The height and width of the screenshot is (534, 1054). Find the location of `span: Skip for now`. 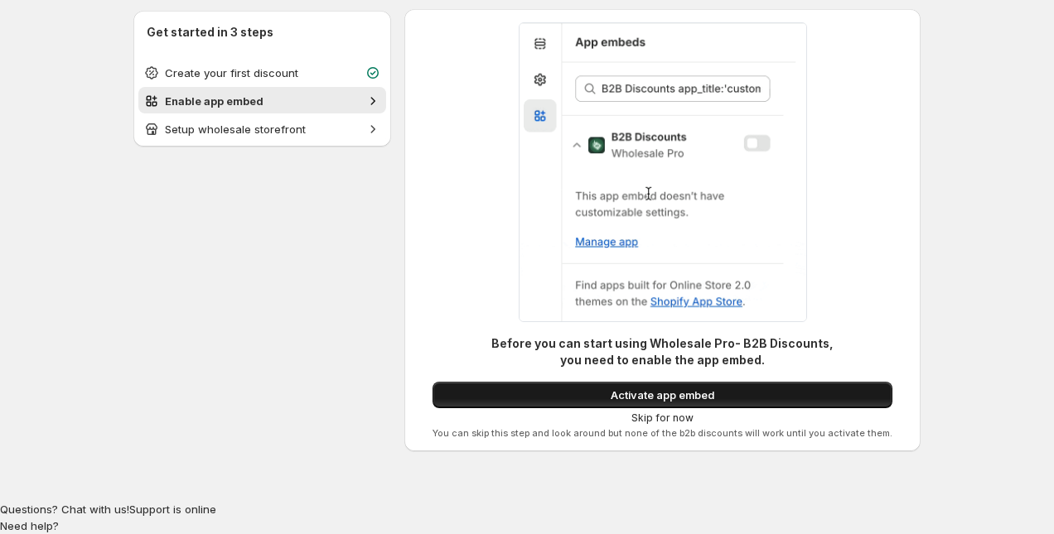

span: Skip for now is located at coordinates (662, 418).